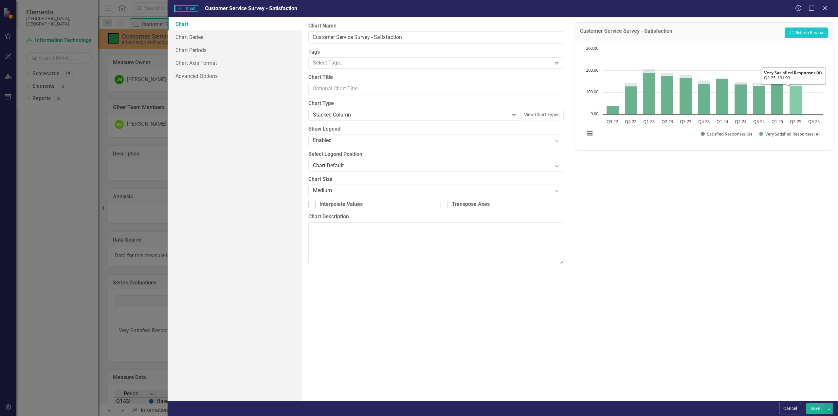 The height and width of the screenshot is (416, 838). What do you see at coordinates (704, 99) in the screenshot?
I see `path: Q4-23, 139. Very Satisfied Responses (#).` at bounding box center [704, 99].